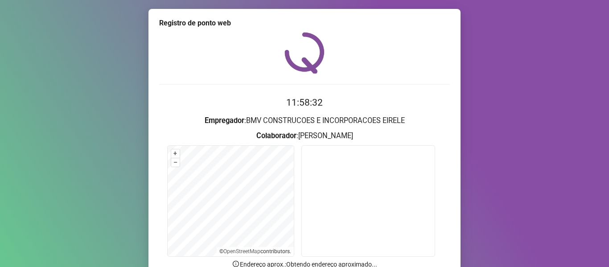  I want to click on img: QRPoint, so click(305, 53).